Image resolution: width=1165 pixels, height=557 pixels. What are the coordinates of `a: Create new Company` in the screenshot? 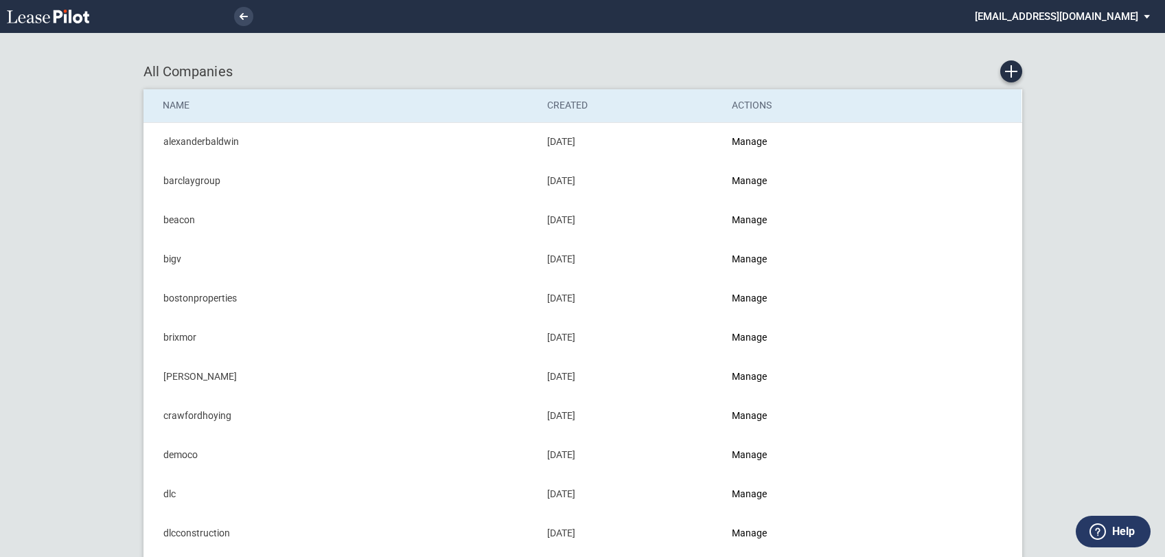 It's located at (1011, 71).